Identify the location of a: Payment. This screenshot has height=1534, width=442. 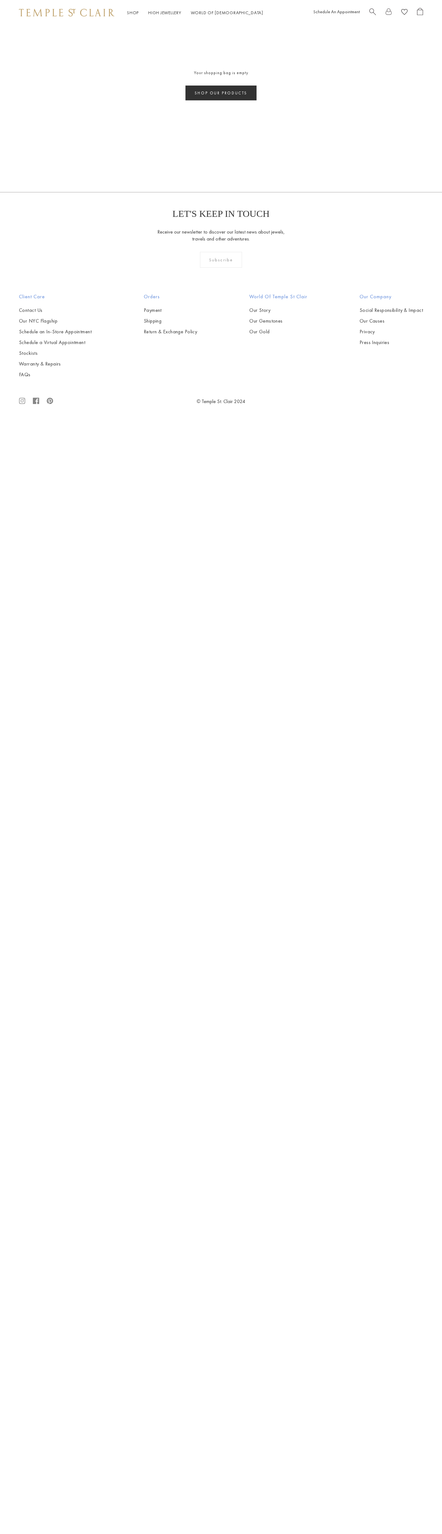
(170, 310).